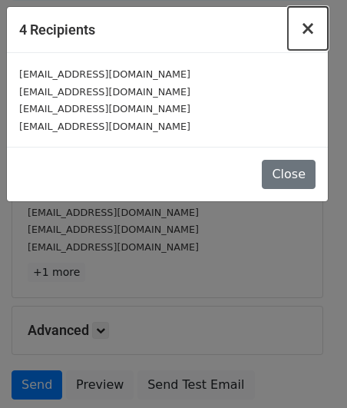 Image resolution: width=347 pixels, height=408 pixels. Describe the element at coordinates (57, 29) in the screenshot. I see `h5: 4 Recipients` at that location.